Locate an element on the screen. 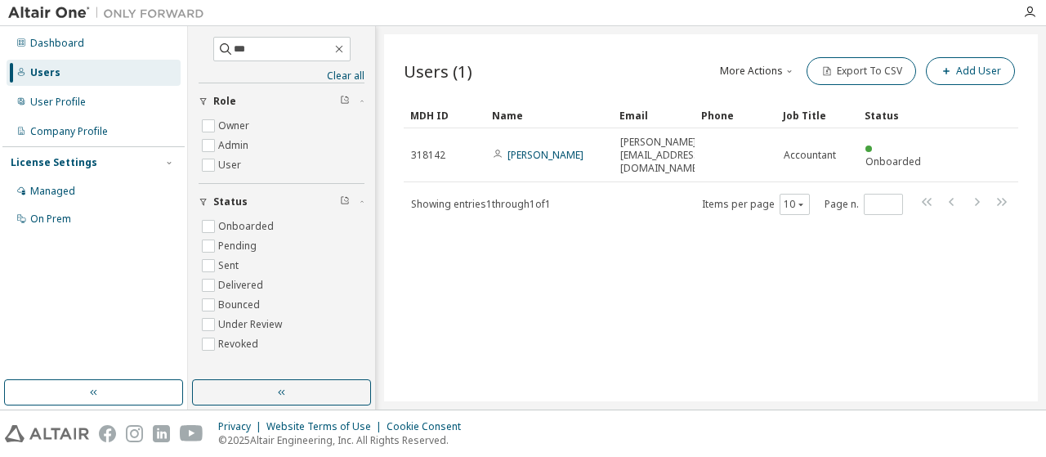 Image resolution: width=1046 pixels, height=457 pixels. div: On Prem is located at coordinates (51, 219).